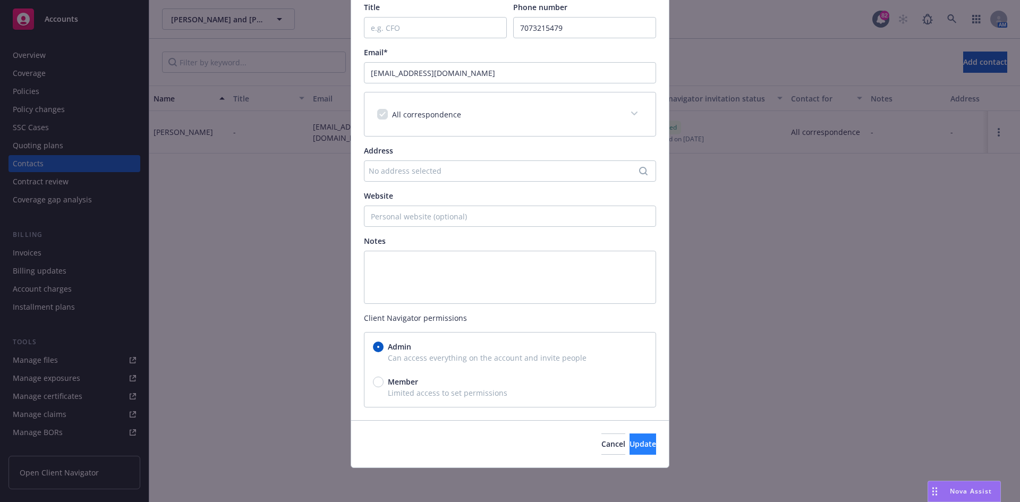 The width and height of the screenshot is (1020, 502). What do you see at coordinates (613, 444) in the screenshot?
I see `button: Cancel` at bounding box center [613, 444].